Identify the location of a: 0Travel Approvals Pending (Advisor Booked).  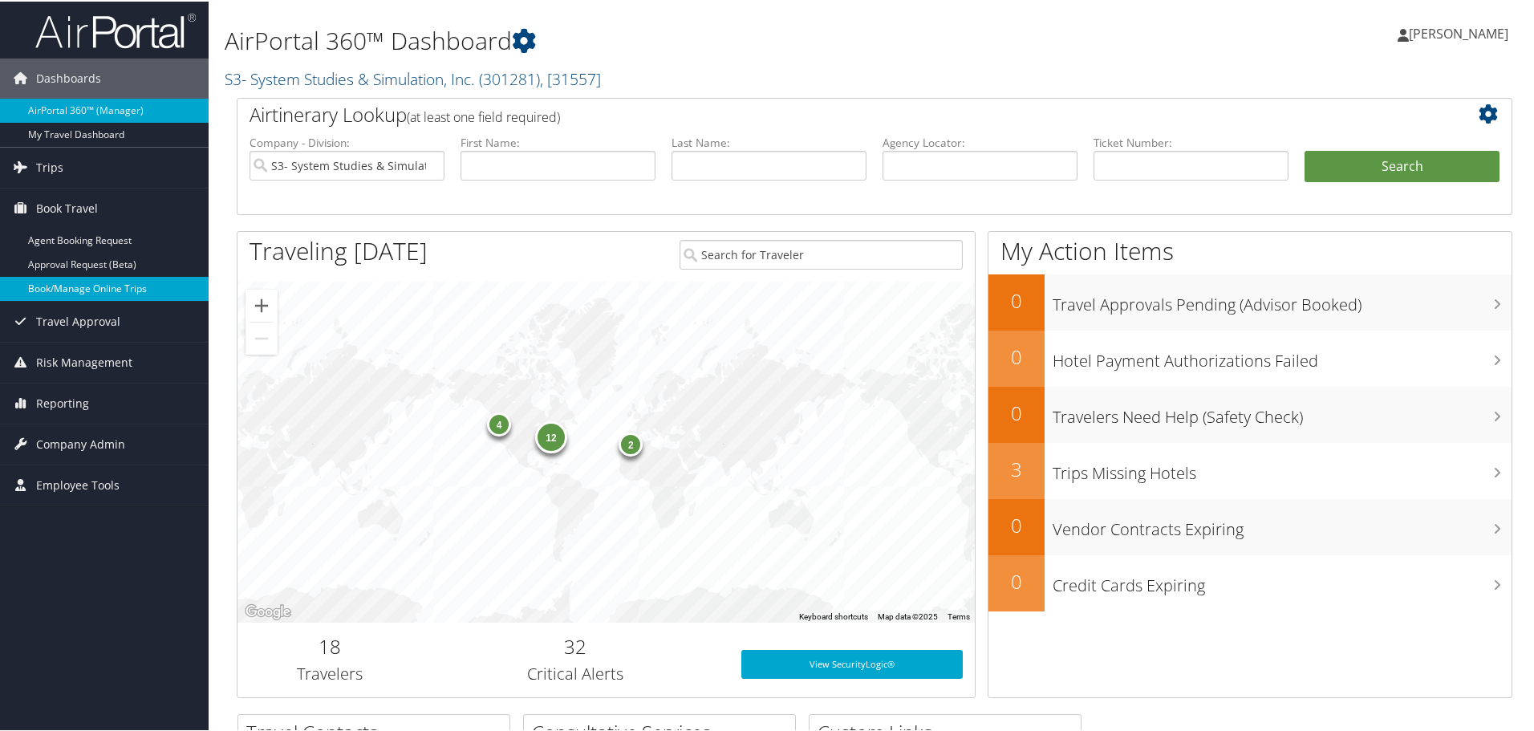
(1250, 301).